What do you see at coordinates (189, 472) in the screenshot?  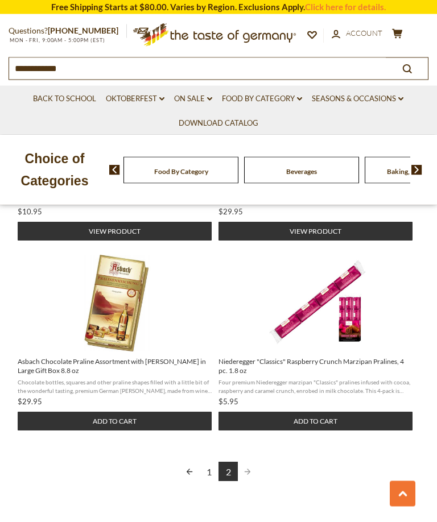 I see `a: Previous page` at bounding box center [189, 472].